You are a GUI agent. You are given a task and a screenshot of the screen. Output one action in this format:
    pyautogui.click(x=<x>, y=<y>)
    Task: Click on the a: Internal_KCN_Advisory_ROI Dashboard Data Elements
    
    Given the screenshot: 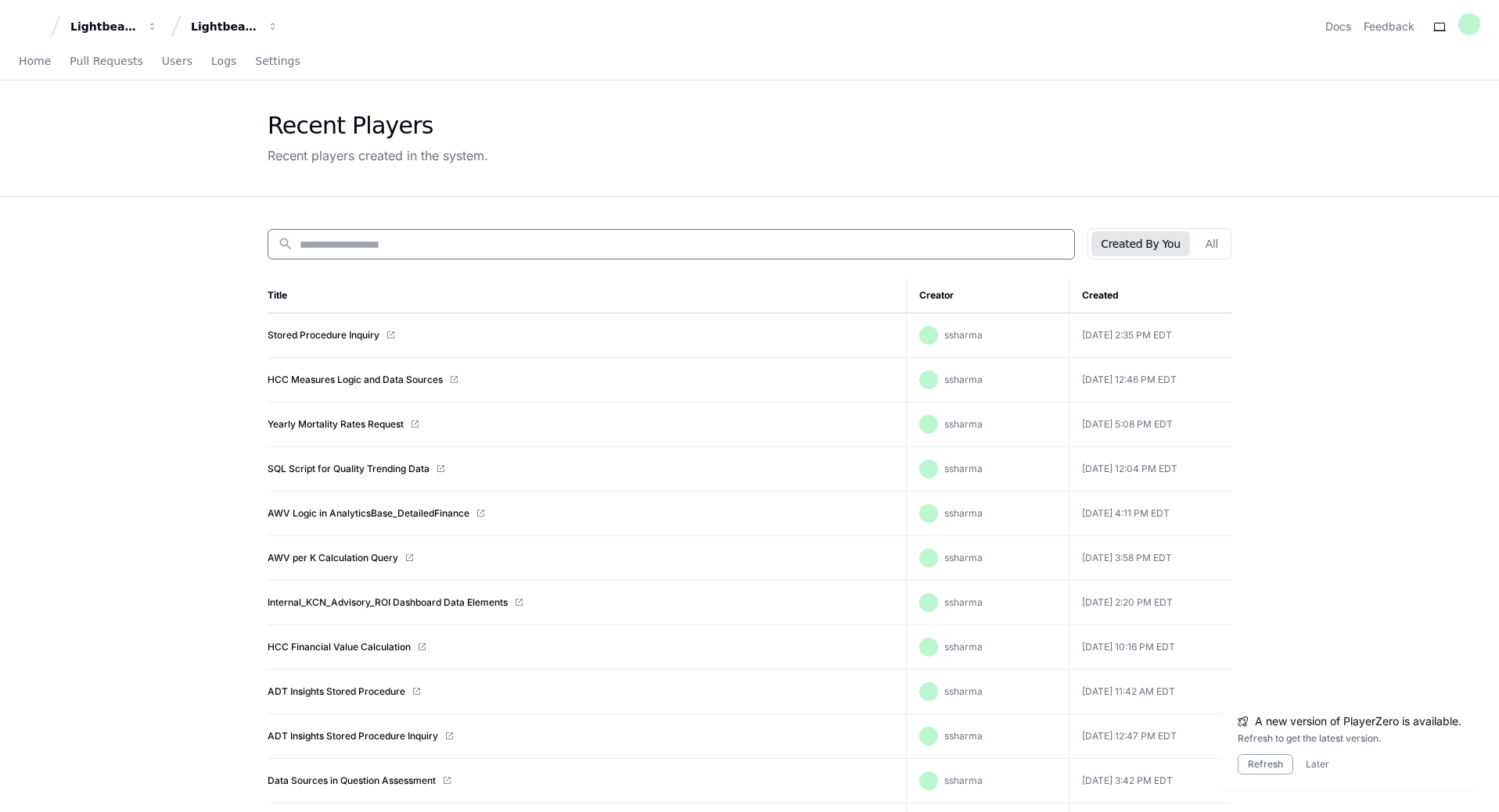 What is the action you would take?
    pyautogui.click(x=387, y=603)
    